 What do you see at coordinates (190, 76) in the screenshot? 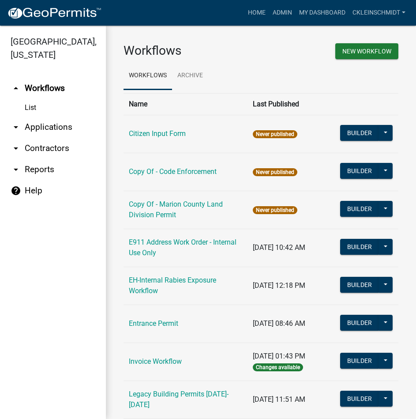
I see `a: Archive` at bounding box center [190, 76].